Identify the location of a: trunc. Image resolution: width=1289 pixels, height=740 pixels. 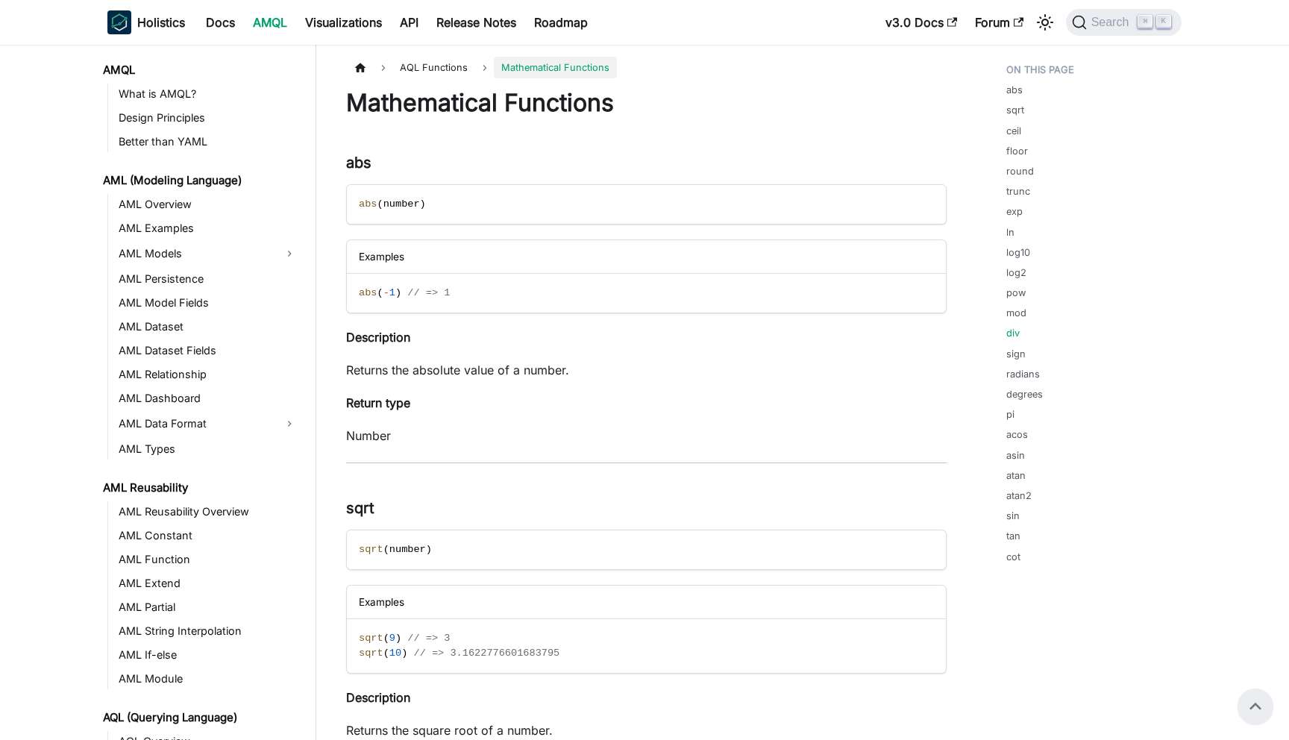
(1019, 191).